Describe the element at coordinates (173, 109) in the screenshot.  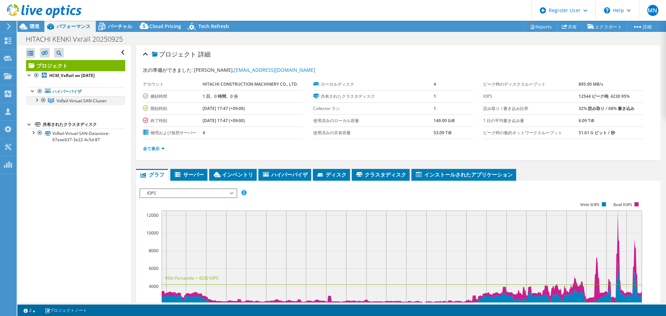
I see `label: 開始時刻` at that location.